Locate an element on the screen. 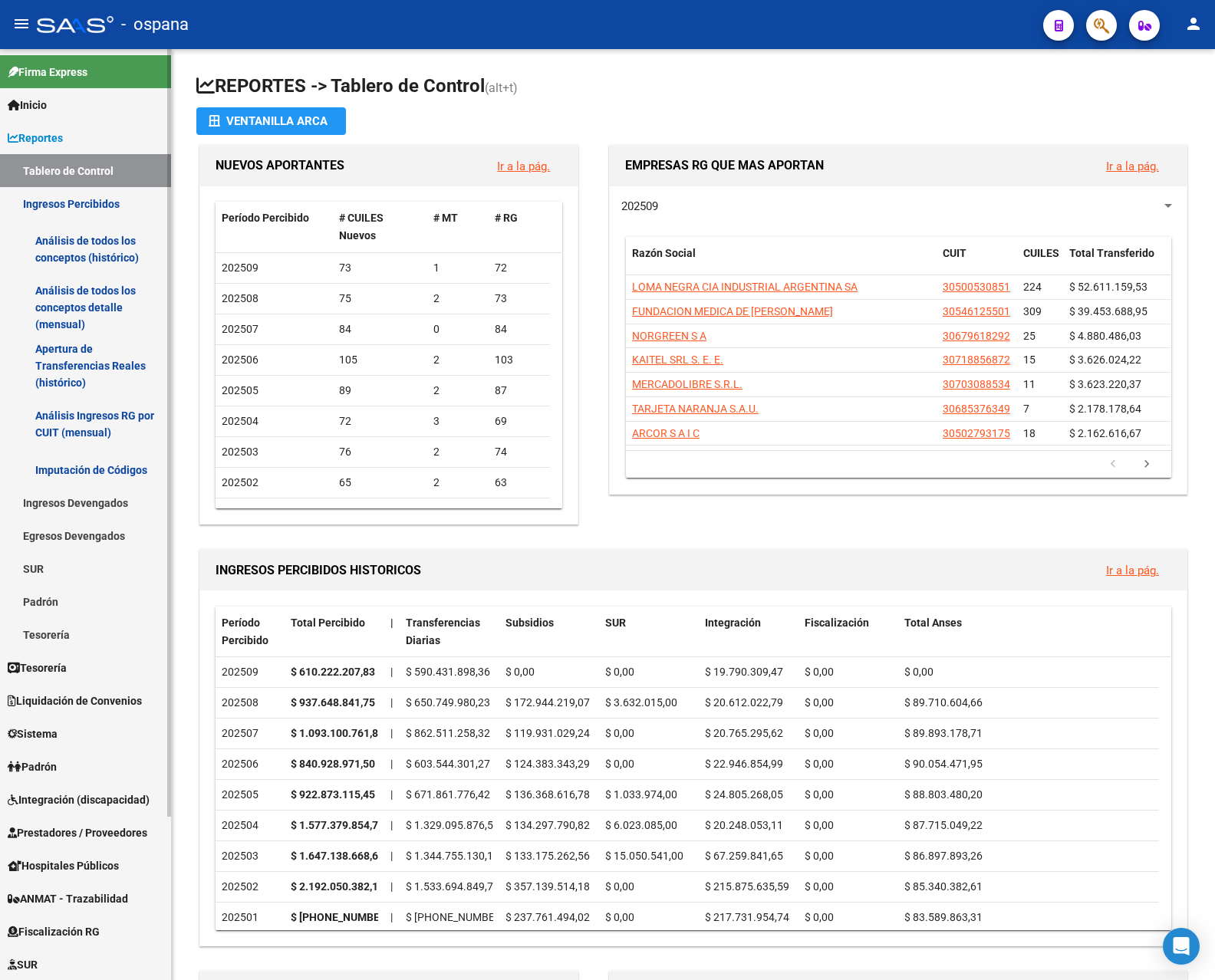  span: $ 650.749.980,23 is located at coordinates (448, 702).